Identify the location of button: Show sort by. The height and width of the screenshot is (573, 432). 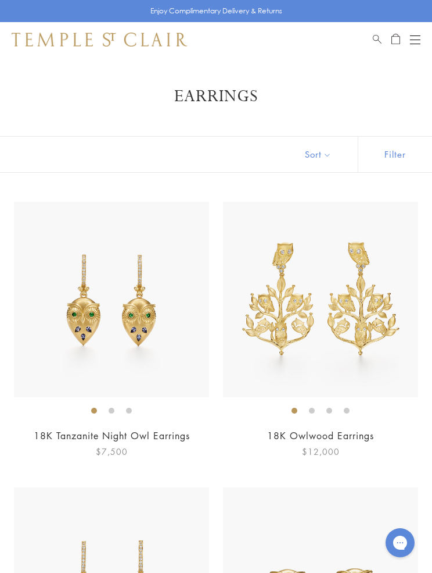
(319, 154).